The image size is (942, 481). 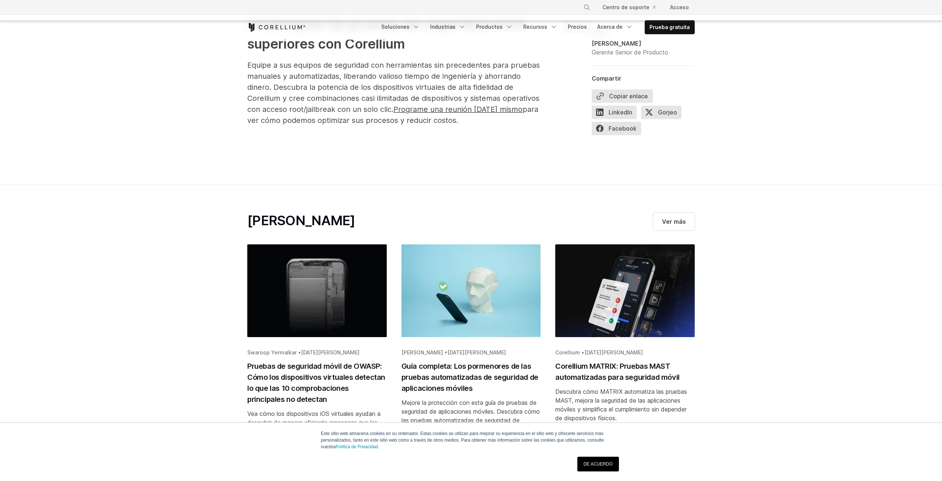 I want to click on font: Gerente Senior de Producto, so click(x=630, y=52).